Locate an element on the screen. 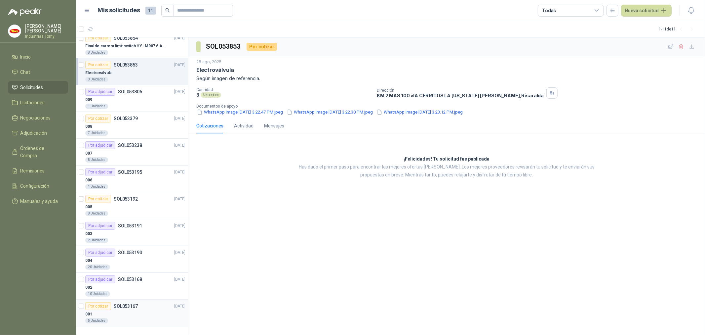 This screenshot has height=335, width=705. p: 009 is located at coordinates (89, 100).